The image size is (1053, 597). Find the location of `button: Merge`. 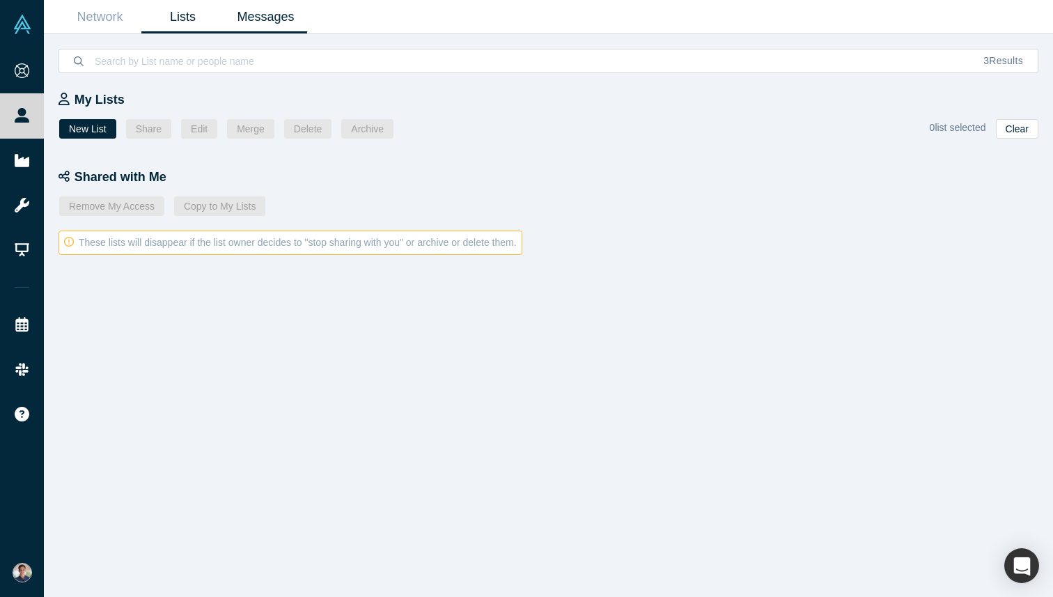

button: Merge is located at coordinates (251, 129).